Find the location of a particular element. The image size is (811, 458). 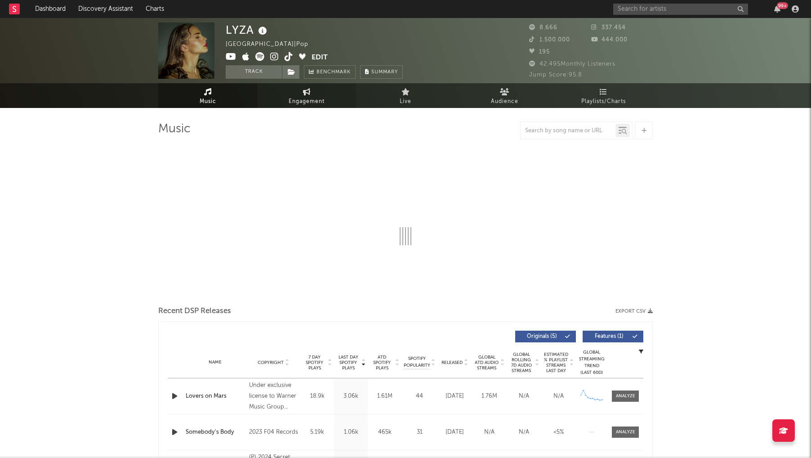

span: Last Day Spotify Plays is located at coordinates (348, 362).